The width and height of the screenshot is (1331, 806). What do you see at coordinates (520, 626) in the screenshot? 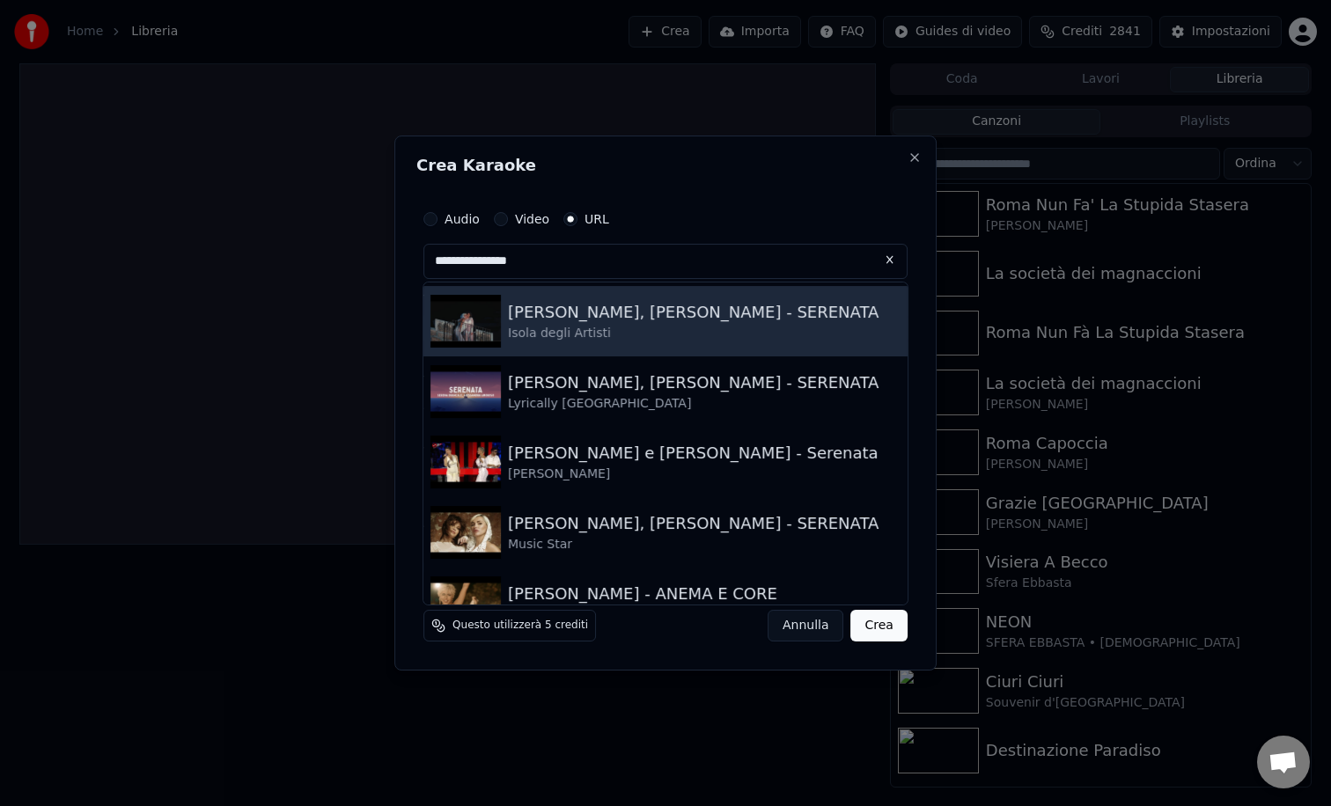
I see `span: Questo utilizzerà 5 crediti` at bounding box center [520, 626].